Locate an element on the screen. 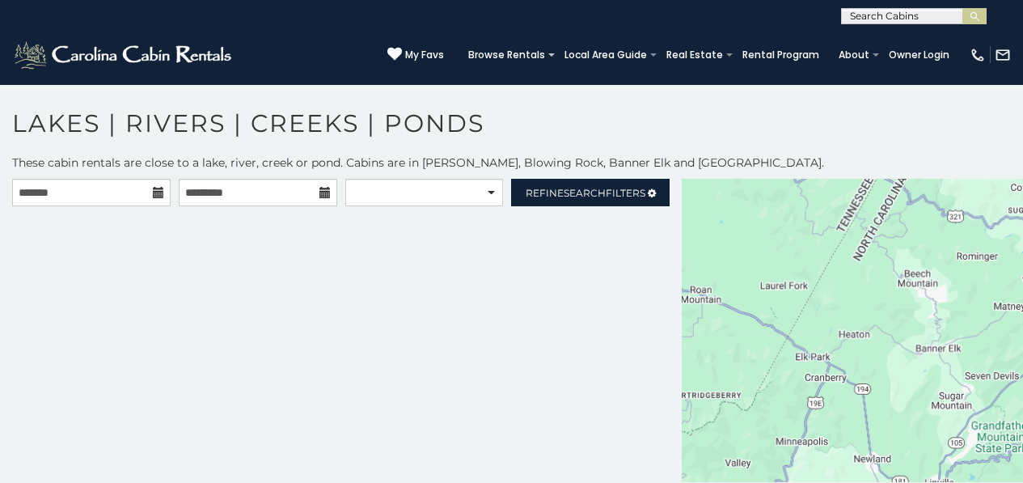  a: RefineSearchFilters is located at coordinates (590, 192).